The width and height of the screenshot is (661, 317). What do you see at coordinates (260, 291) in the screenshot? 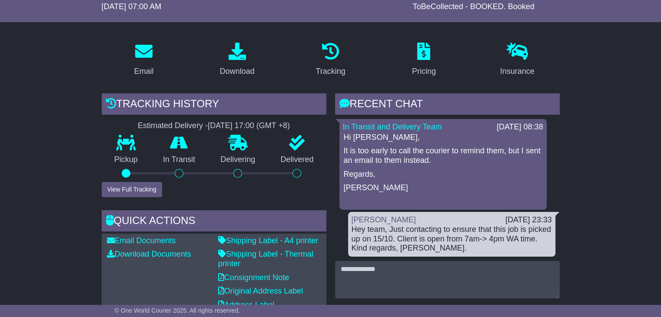
I see `a: Original Address Label` at bounding box center [260, 291].